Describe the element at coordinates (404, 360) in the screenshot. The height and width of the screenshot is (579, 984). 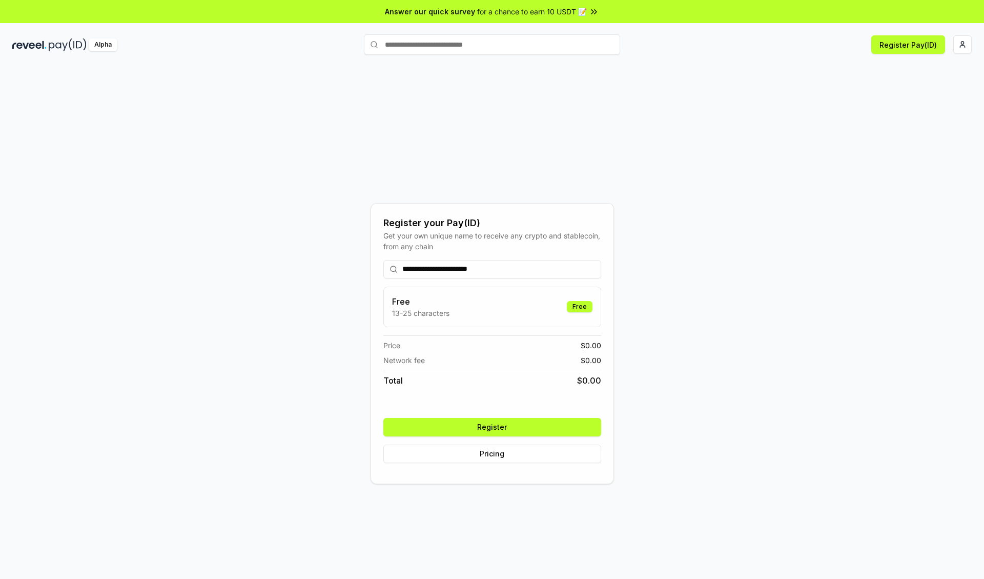
I see `span: Network fee` at that location.